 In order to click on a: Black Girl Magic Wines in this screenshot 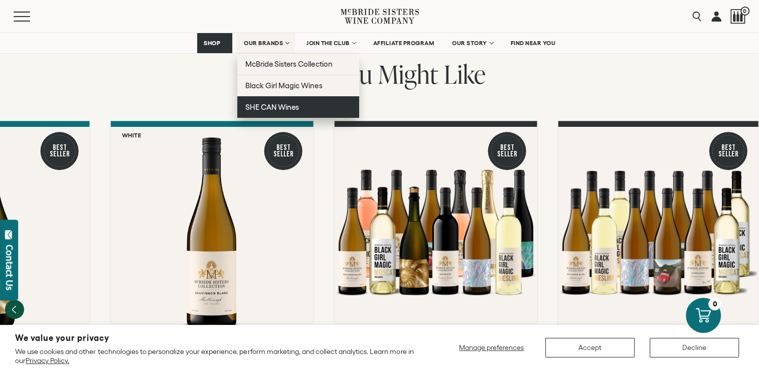, I will do `click(298, 85)`.